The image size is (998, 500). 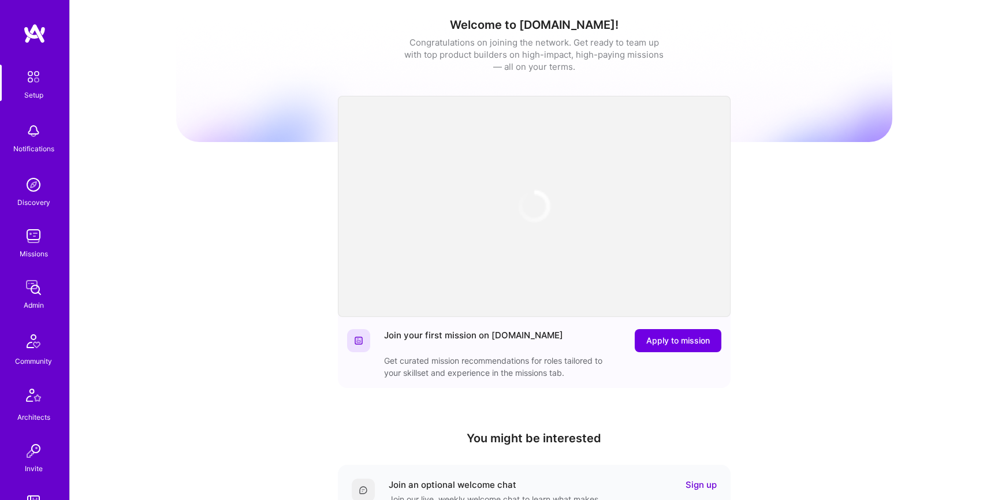 I want to click on img: loading, so click(x=534, y=206).